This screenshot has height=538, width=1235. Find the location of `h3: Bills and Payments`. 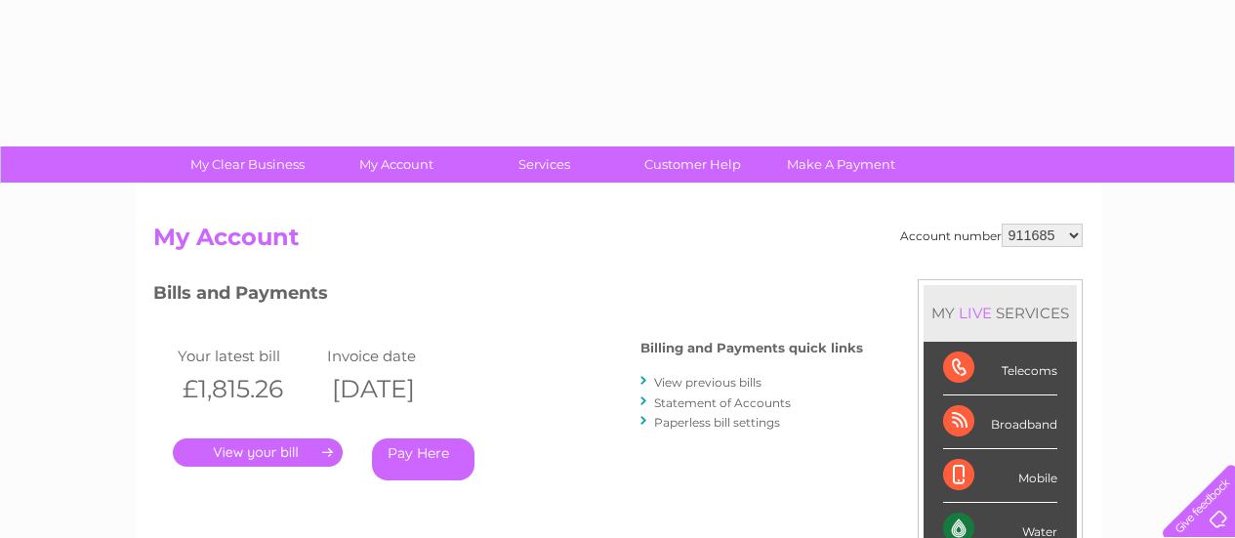

h3: Bills and Payments is located at coordinates (508, 296).